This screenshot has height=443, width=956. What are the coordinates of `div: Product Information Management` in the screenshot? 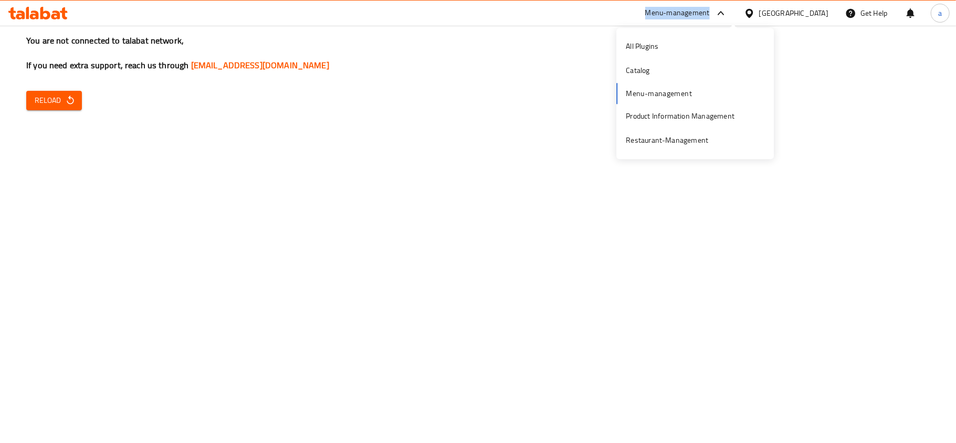 It's located at (680, 116).